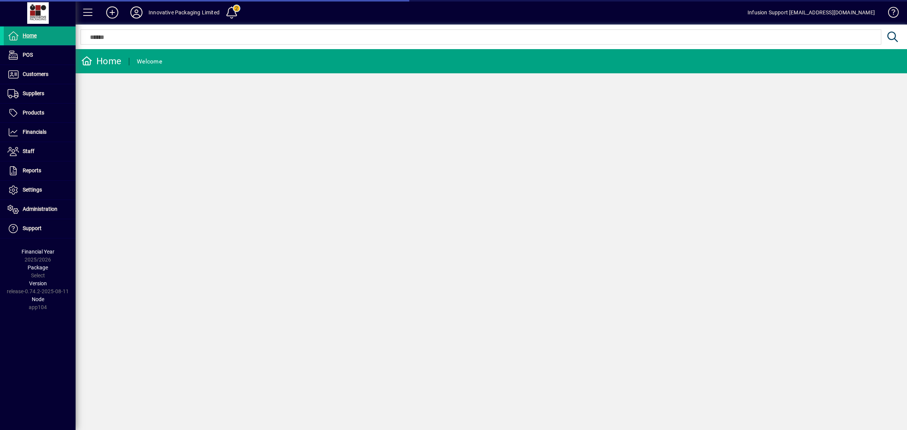 The image size is (907, 430). Describe the element at coordinates (40, 171) in the screenshot. I see `a: Reports` at that location.